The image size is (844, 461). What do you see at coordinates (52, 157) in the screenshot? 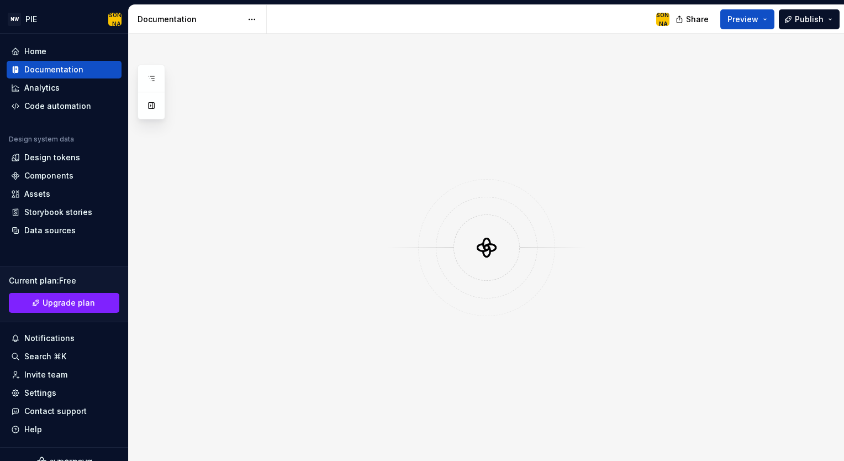
I see `div: Design tokens` at bounding box center [52, 157].